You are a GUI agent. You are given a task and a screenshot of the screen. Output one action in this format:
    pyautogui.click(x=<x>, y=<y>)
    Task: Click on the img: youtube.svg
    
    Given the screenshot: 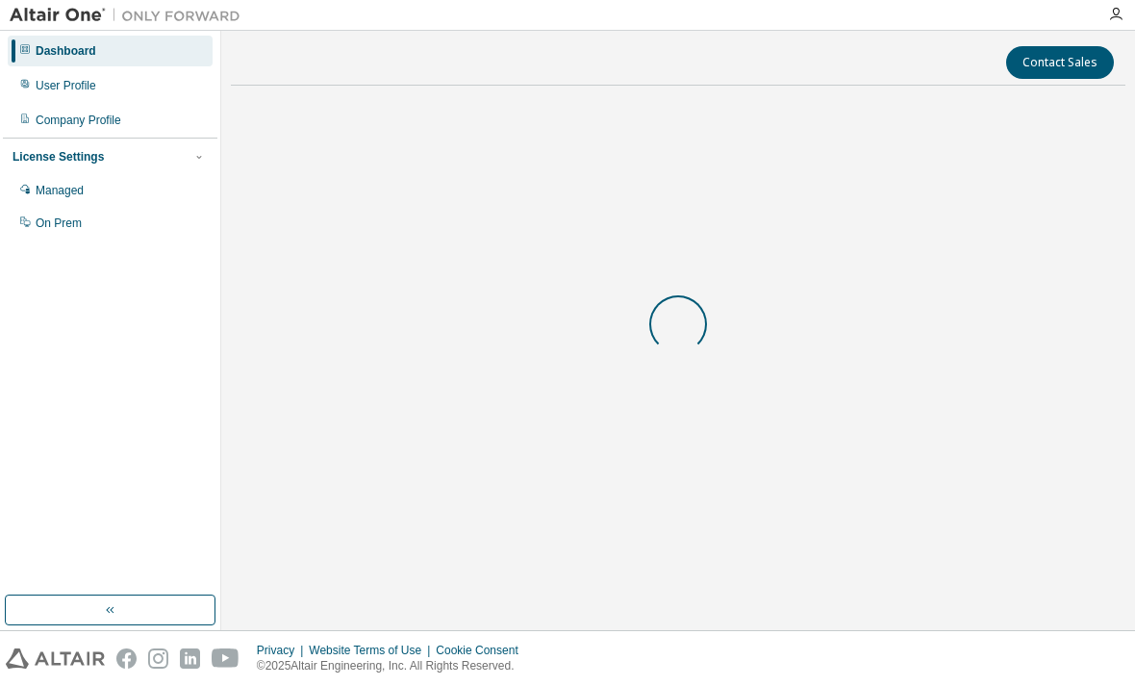 What is the action you would take?
    pyautogui.click(x=225, y=658)
    